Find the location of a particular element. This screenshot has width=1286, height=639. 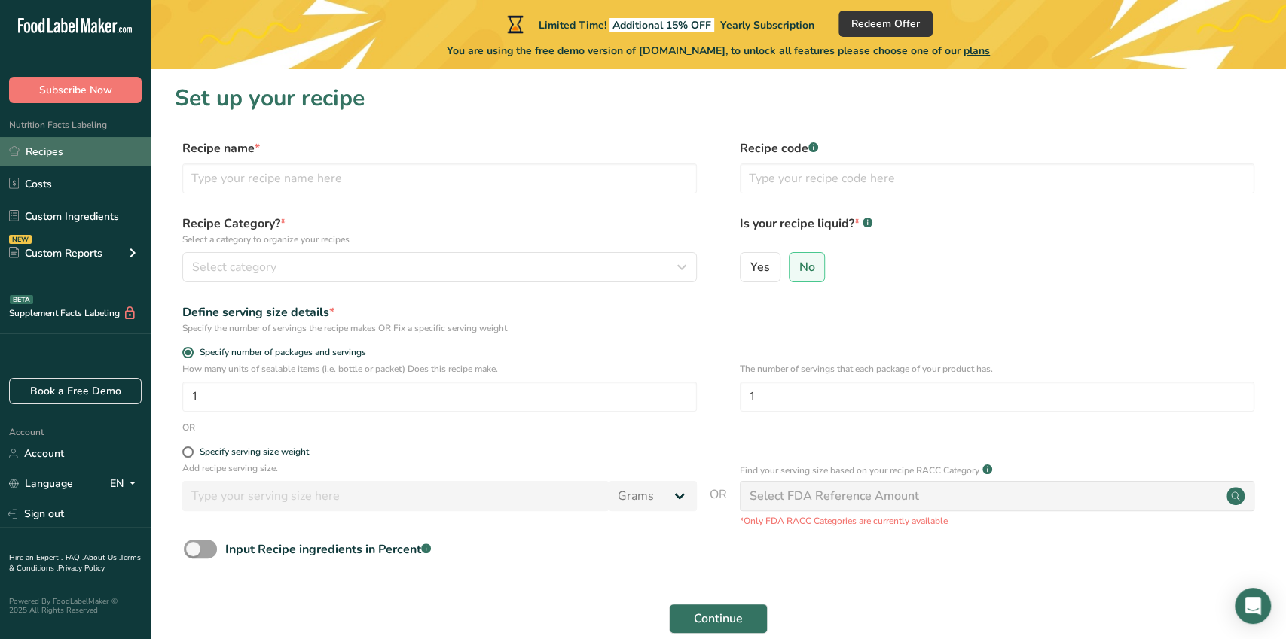

p: How many units of sealable items (i.e. bottle or packet) Does this recipe make. is located at coordinates (439, 369).